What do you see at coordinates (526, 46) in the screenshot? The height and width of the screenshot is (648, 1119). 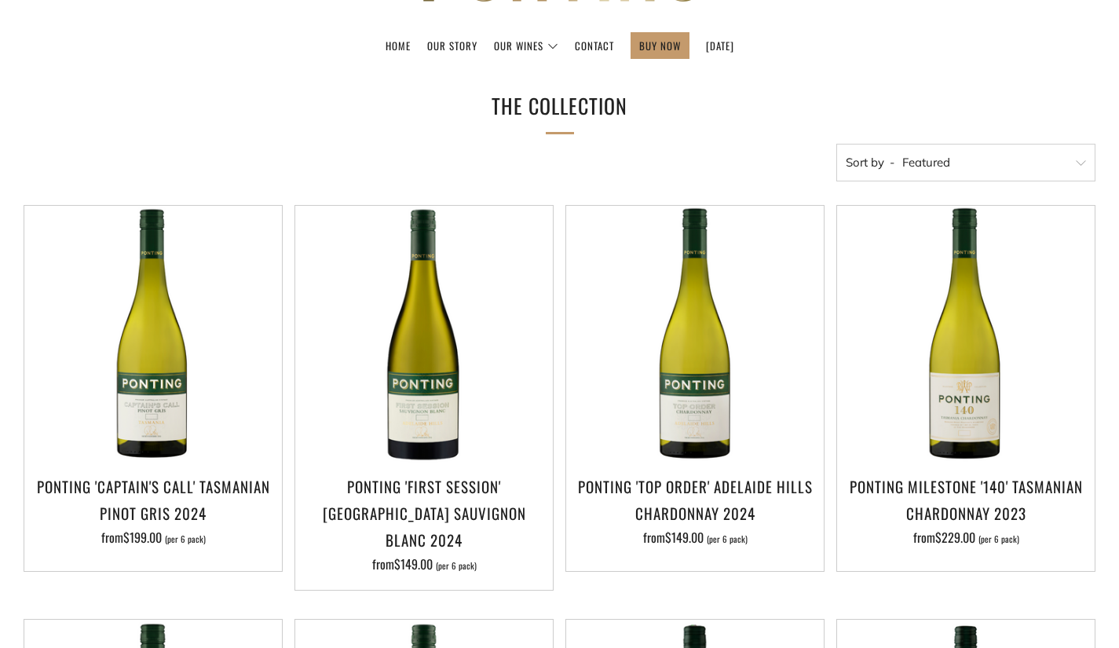 I see `a: Our Wines` at bounding box center [526, 46].